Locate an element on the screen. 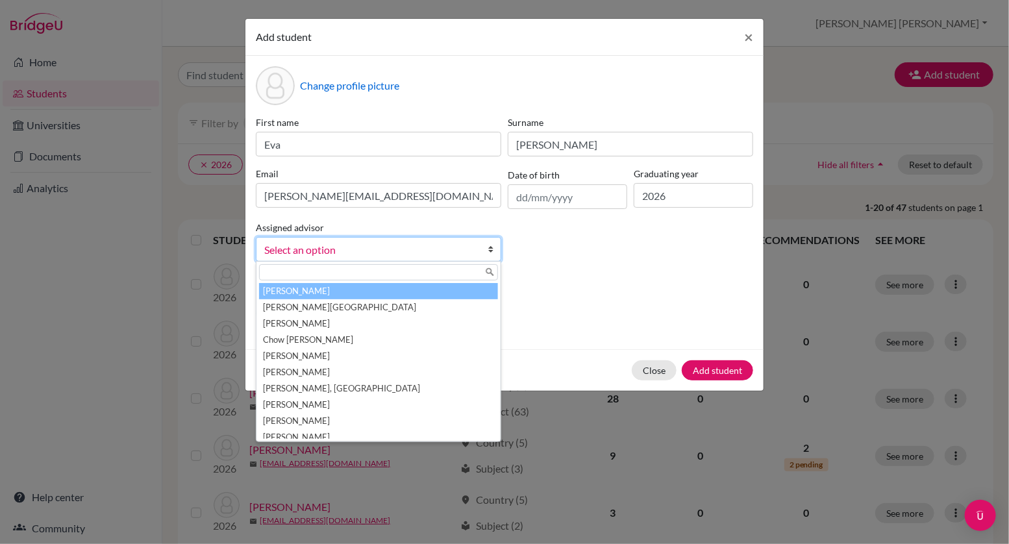 This screenshot has height=544, width=1009. label: Surname is located at coordinates (630, 122).